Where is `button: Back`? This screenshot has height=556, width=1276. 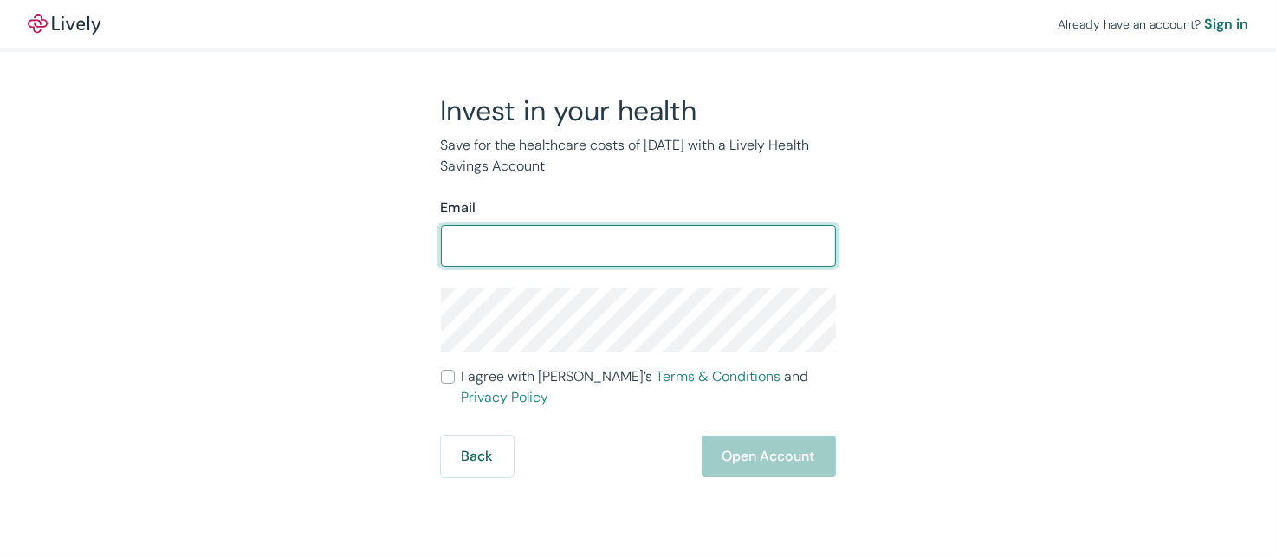
button: Back is located at coordinates (477, 456).